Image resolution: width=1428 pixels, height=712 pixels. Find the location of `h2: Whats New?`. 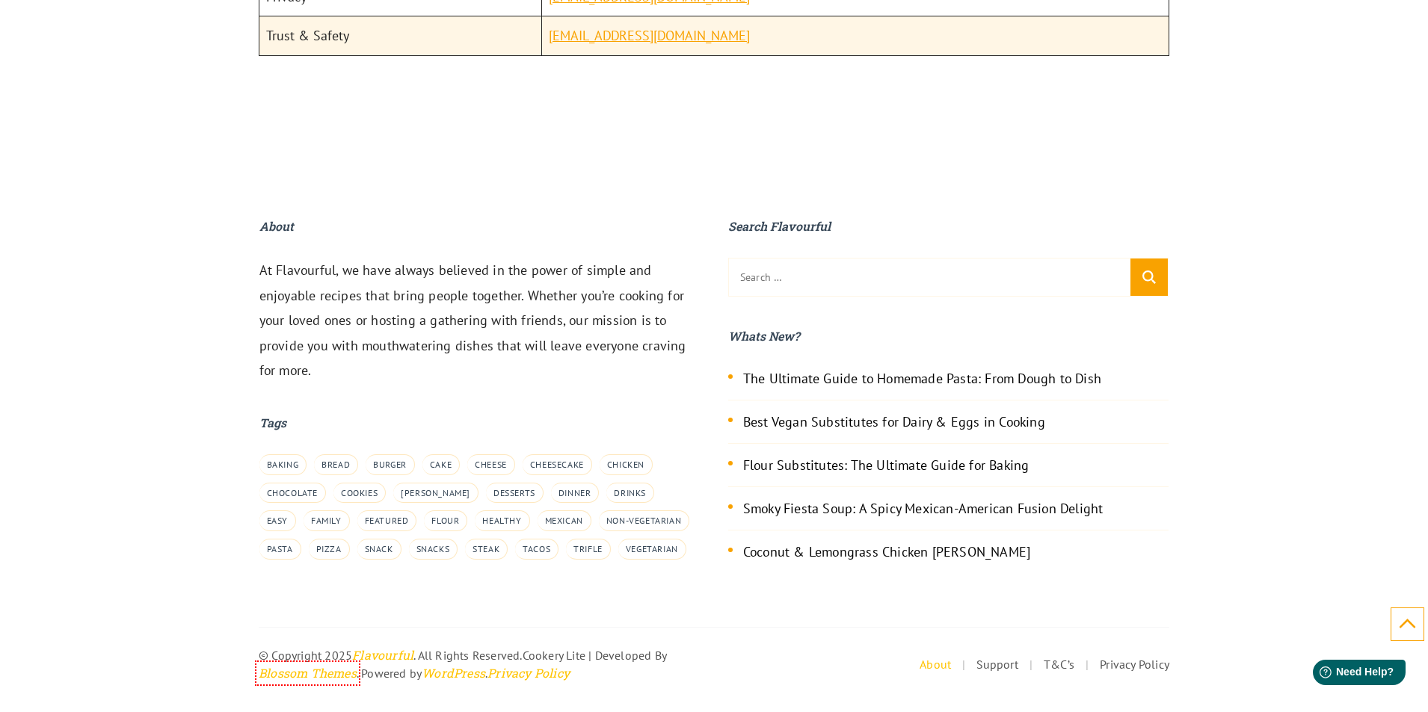

h2: Whats New? is located at coordinates (949, 336).